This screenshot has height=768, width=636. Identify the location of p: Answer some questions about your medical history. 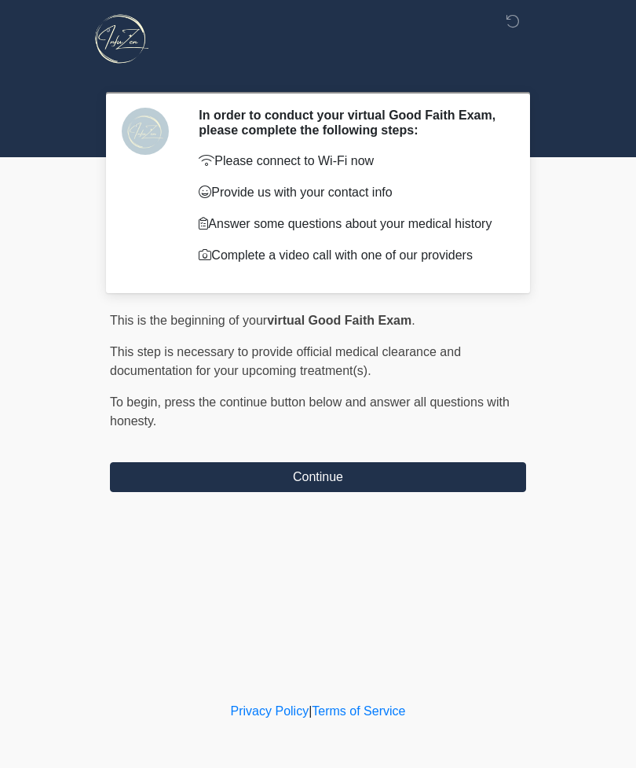
(350, 224).